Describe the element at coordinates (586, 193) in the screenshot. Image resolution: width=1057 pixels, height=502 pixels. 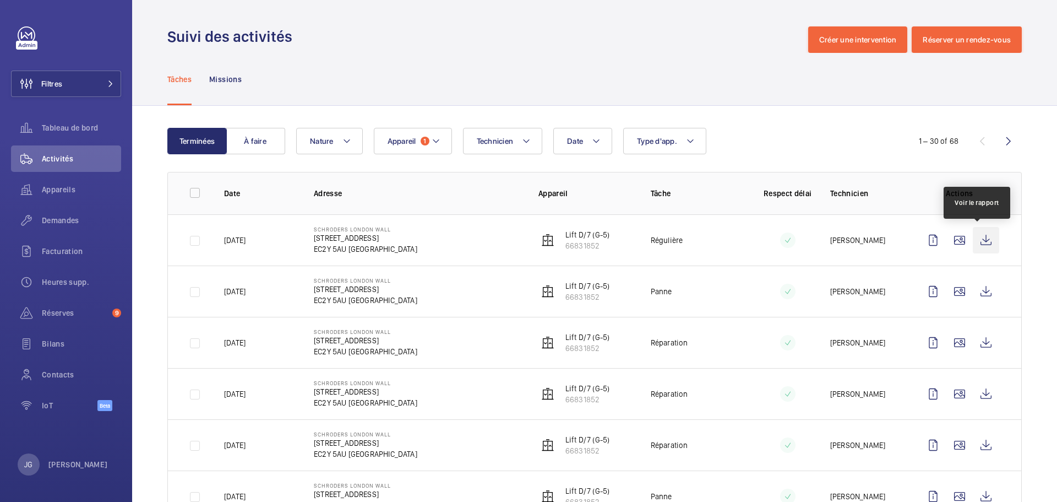
I see `p: Appareil` at that location.